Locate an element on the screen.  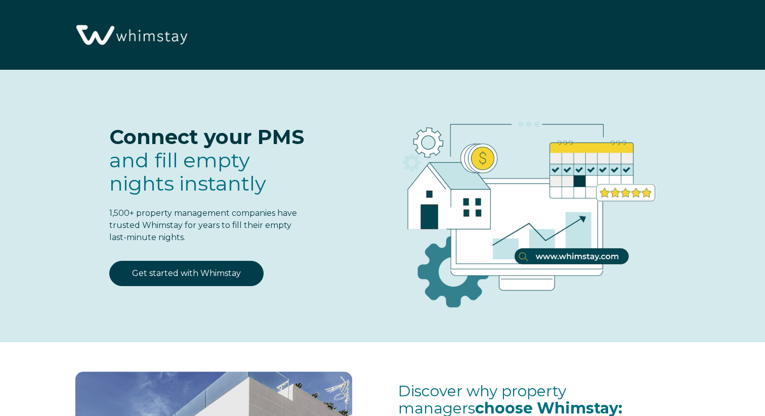
img: Whimstay Logo-02 1 is located at coordinates (130, 35).